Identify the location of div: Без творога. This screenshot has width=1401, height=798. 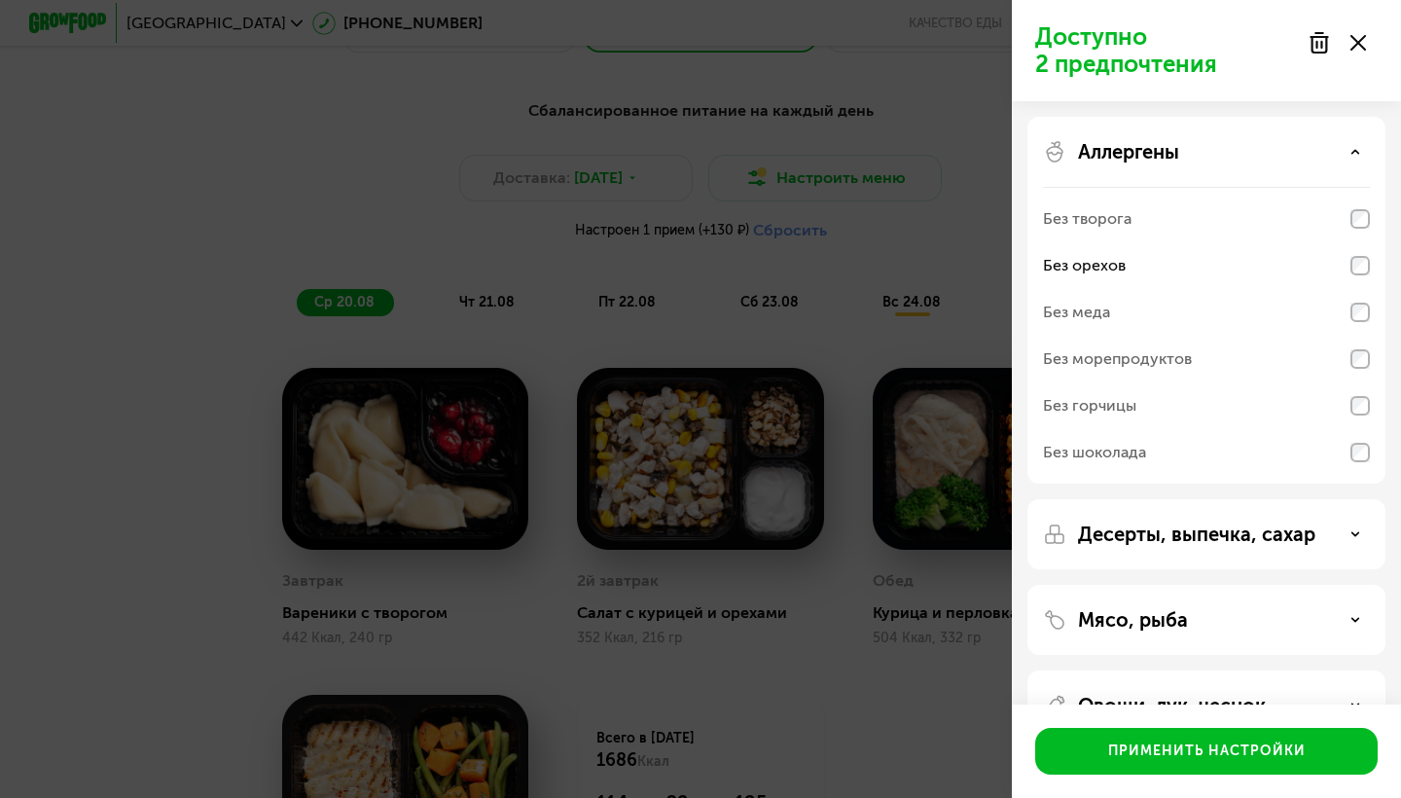
(1087, 219).